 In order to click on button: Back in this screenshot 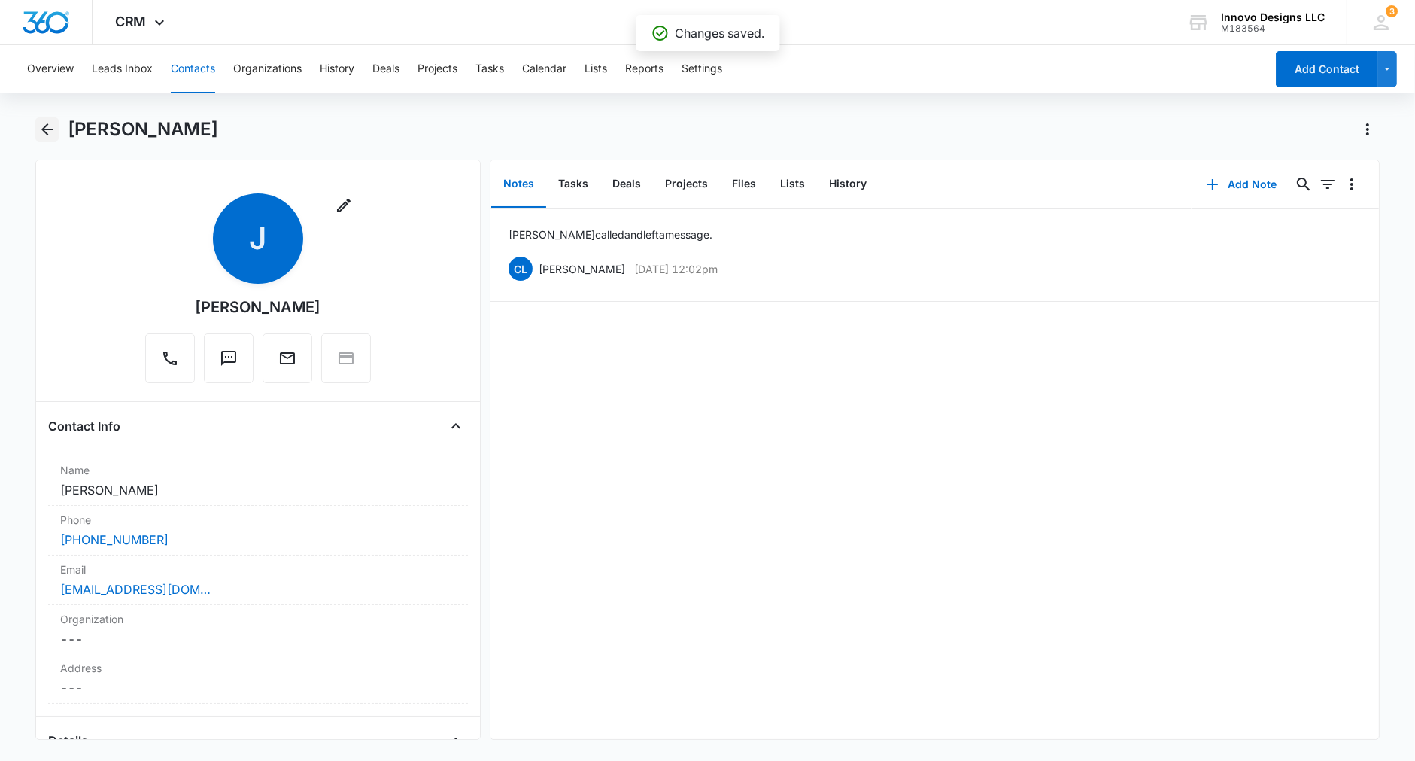, I will do `click(47, 129)`.